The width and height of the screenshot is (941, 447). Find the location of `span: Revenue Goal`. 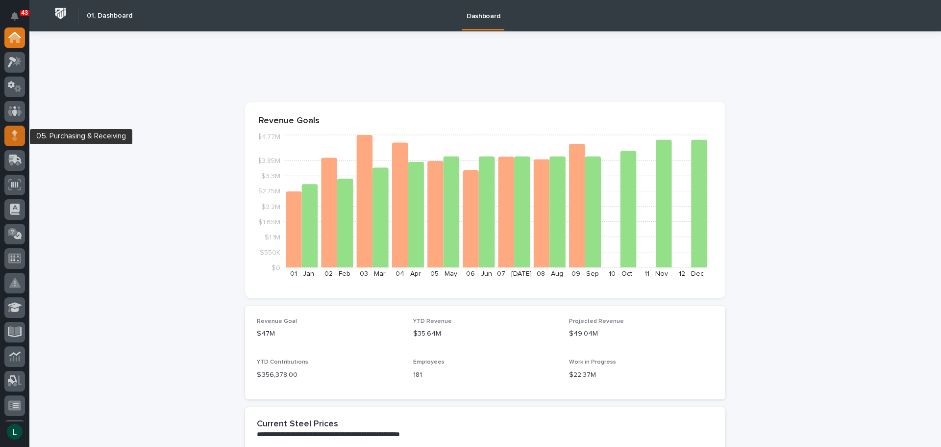

span: Revenue Goal is located at coordinates (277, 321).